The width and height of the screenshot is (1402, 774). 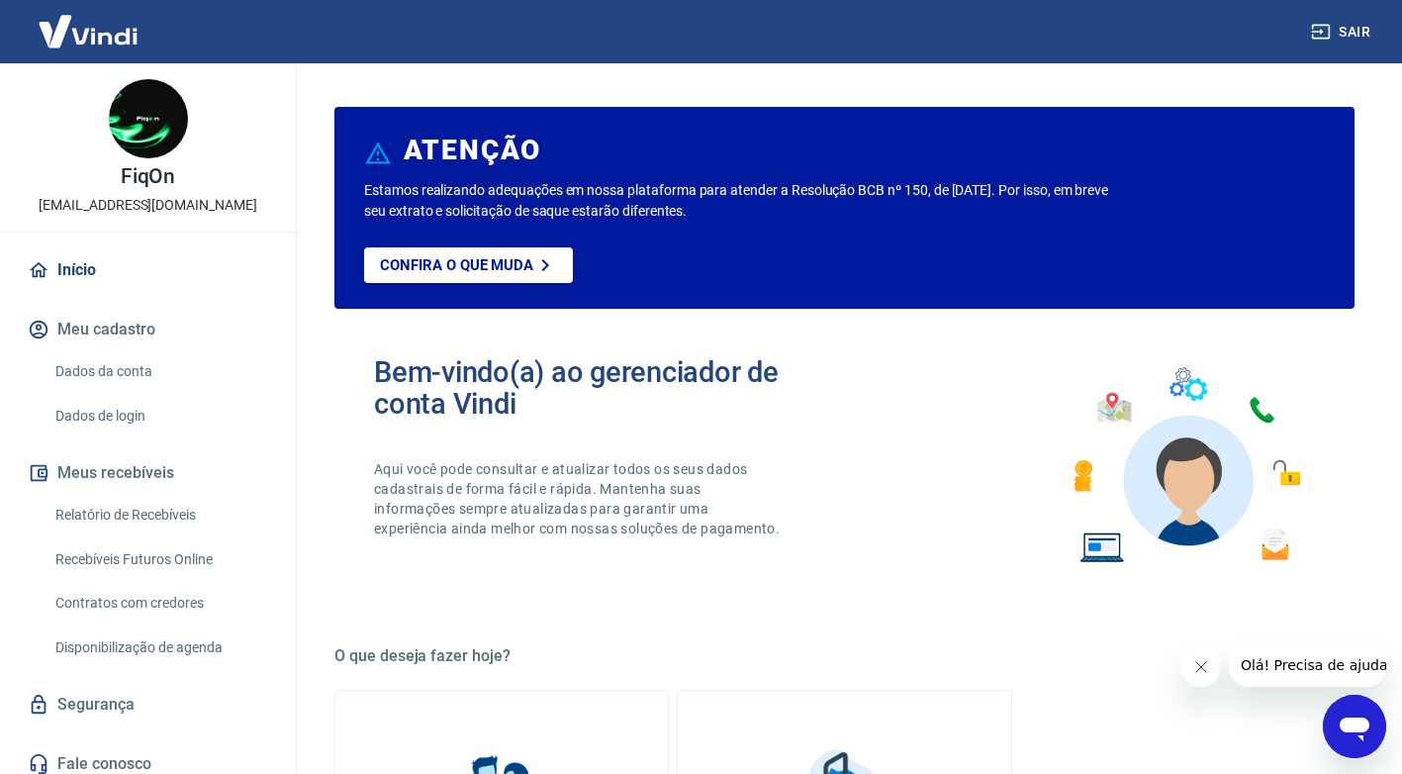 What do you see at coordinates (147, 329) in the screenshot?
I see `button: Meu cadastro` at bounding box center [147, 329].